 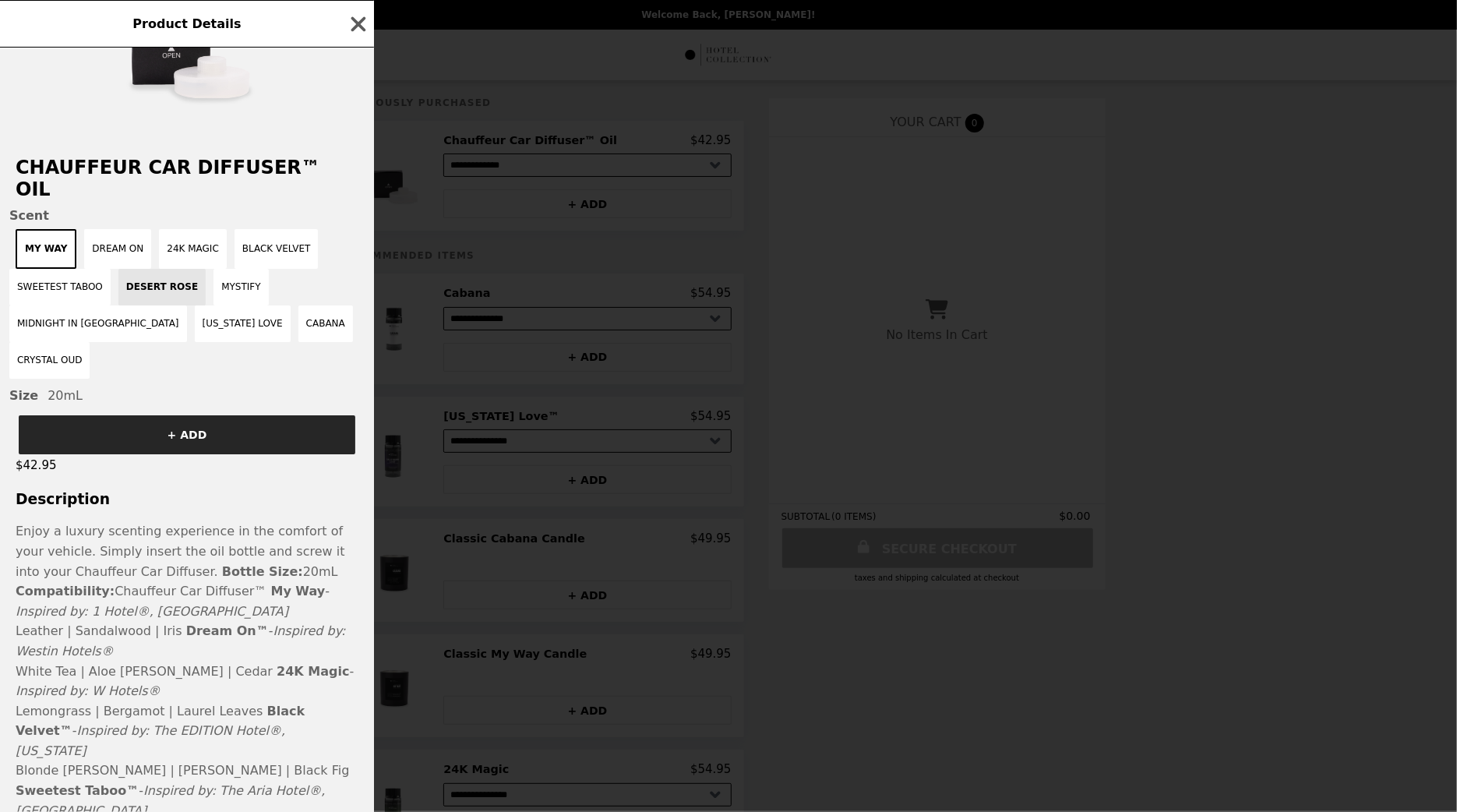 I want to click on strong: Dream On™, so click(x=228, y=630).